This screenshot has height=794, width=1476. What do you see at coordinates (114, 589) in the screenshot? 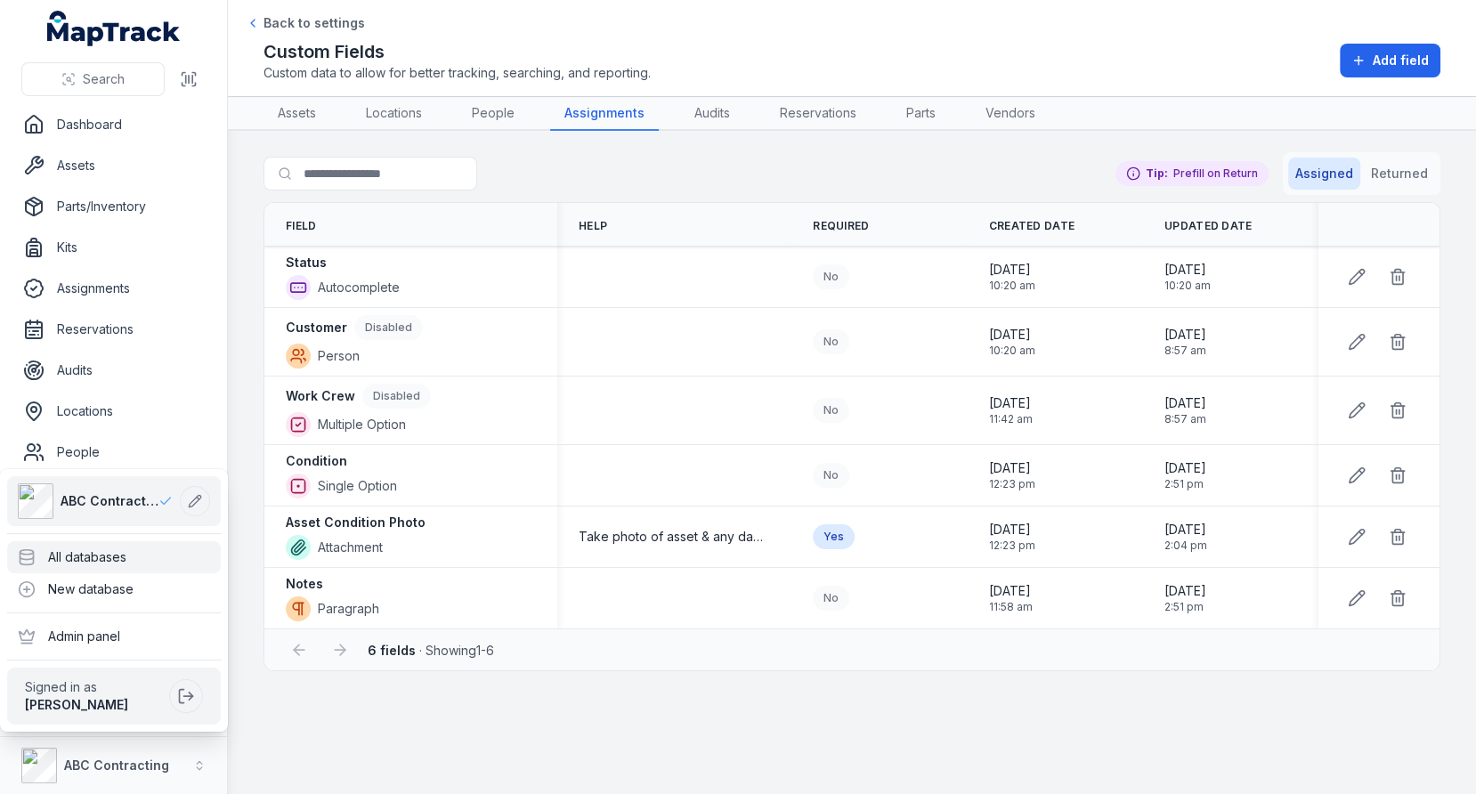
I see `div: New database` at bounding box center [114, 589].